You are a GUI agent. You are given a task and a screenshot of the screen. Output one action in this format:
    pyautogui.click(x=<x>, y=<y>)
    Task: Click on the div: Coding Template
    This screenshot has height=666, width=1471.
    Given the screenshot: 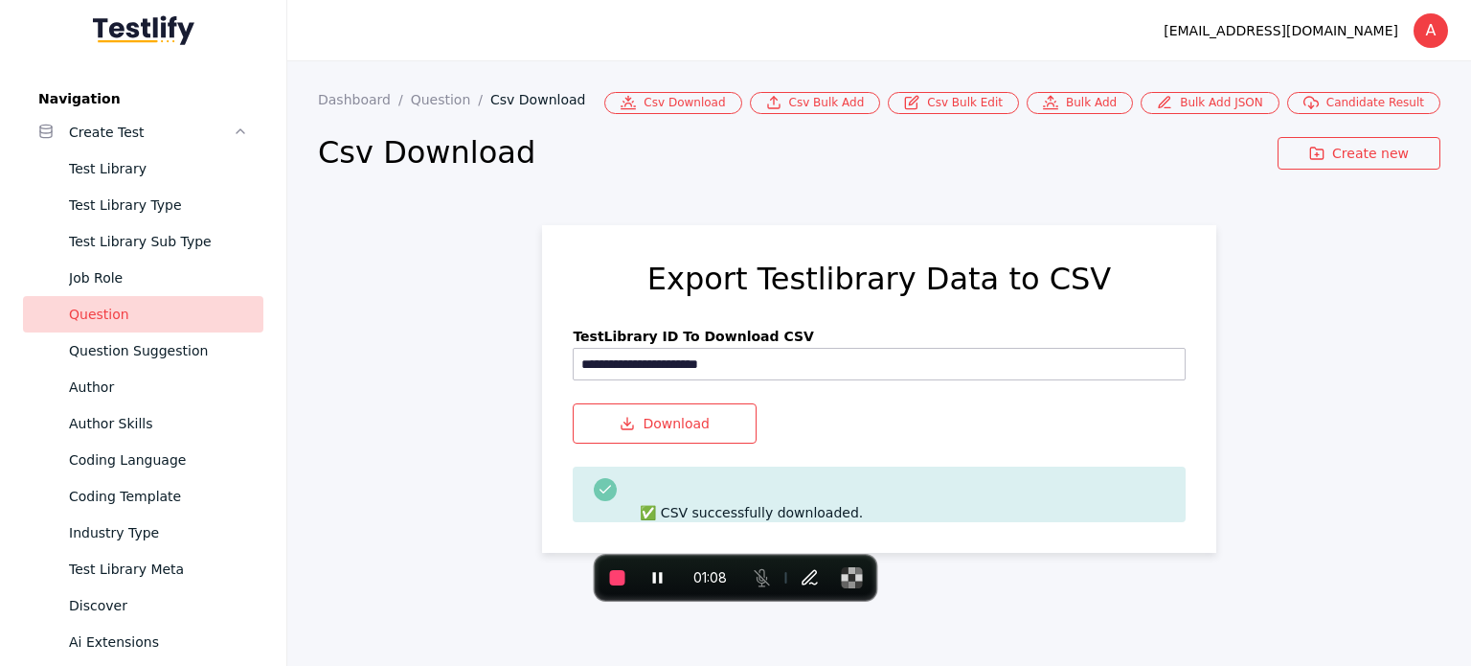 What is the action you would take?
    pyautogui.click(x=158, y=496)
    